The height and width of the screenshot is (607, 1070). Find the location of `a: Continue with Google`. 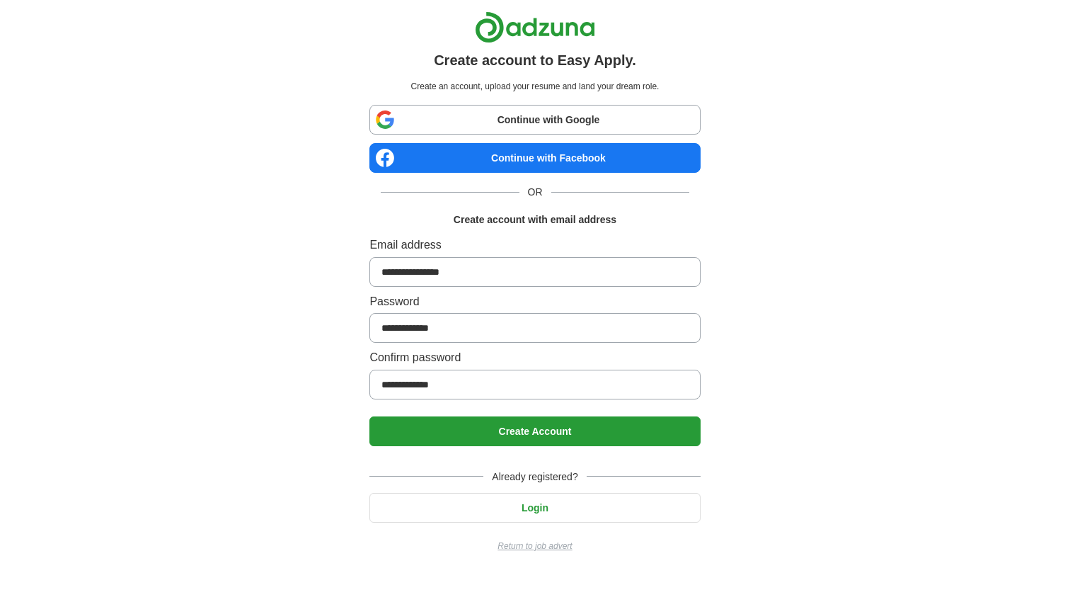

a: Continue with Google is located at coordinates (534, 120).